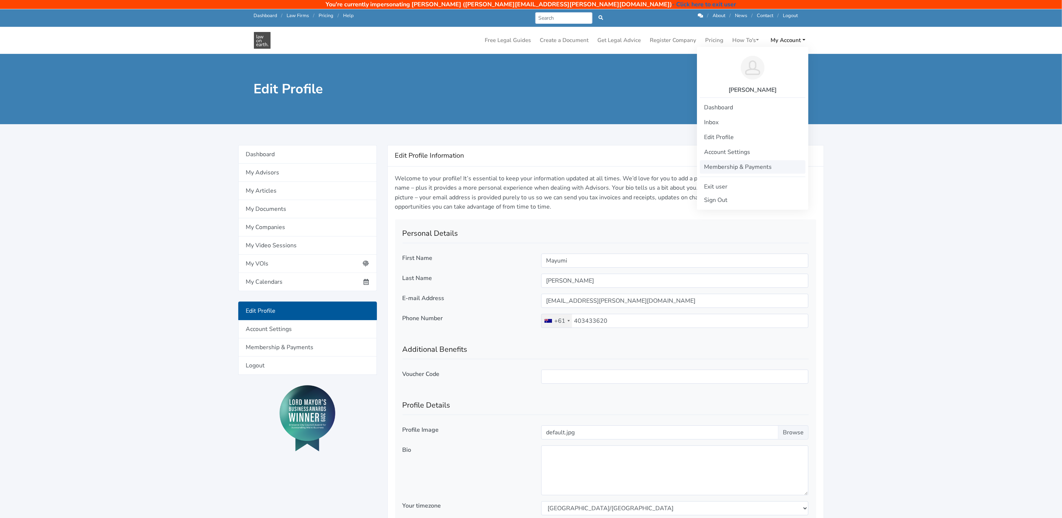  What do you see at coordinates (307, 172) in the screenshot?
I see `a: My Advisors` at bounding box center [307, 172].